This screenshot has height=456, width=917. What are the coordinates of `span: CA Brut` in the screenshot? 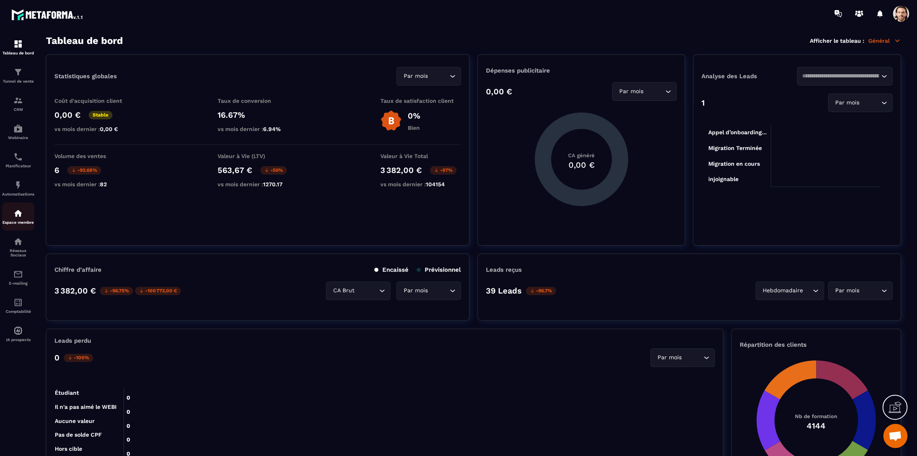 It's located at (344, 290).